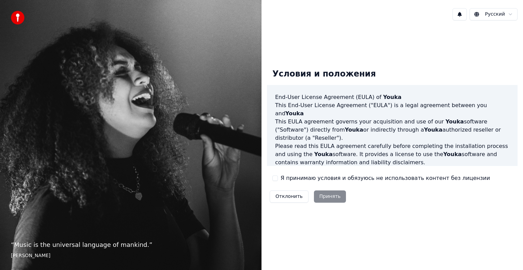 The image size is (523, 270). I want to click on label: Я принимаю условия и обязуюсь не использовать контент без лицензии, so click(385, 178).